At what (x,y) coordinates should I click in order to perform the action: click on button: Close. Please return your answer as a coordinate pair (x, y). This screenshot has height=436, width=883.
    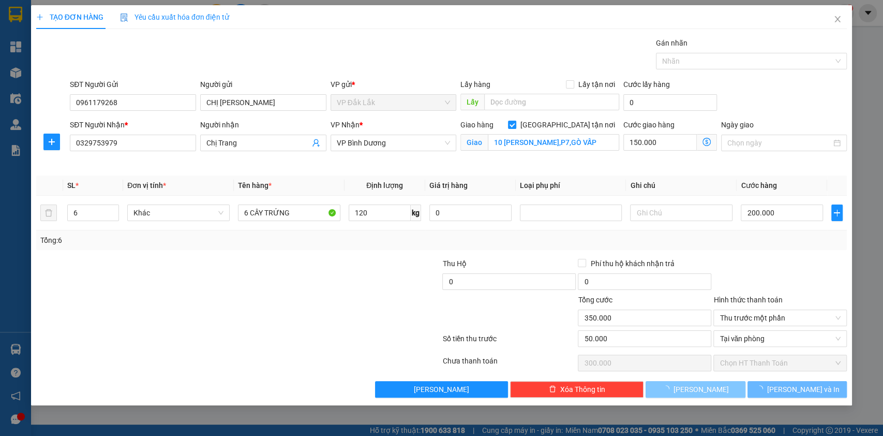
    Looking at the image, I should click on (838, 20).